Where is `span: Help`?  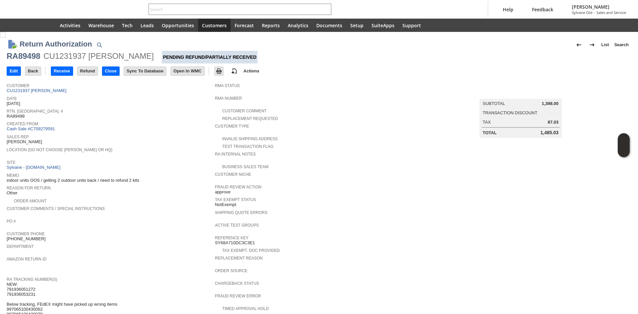
span: Help is located at coordinates (508, 9).